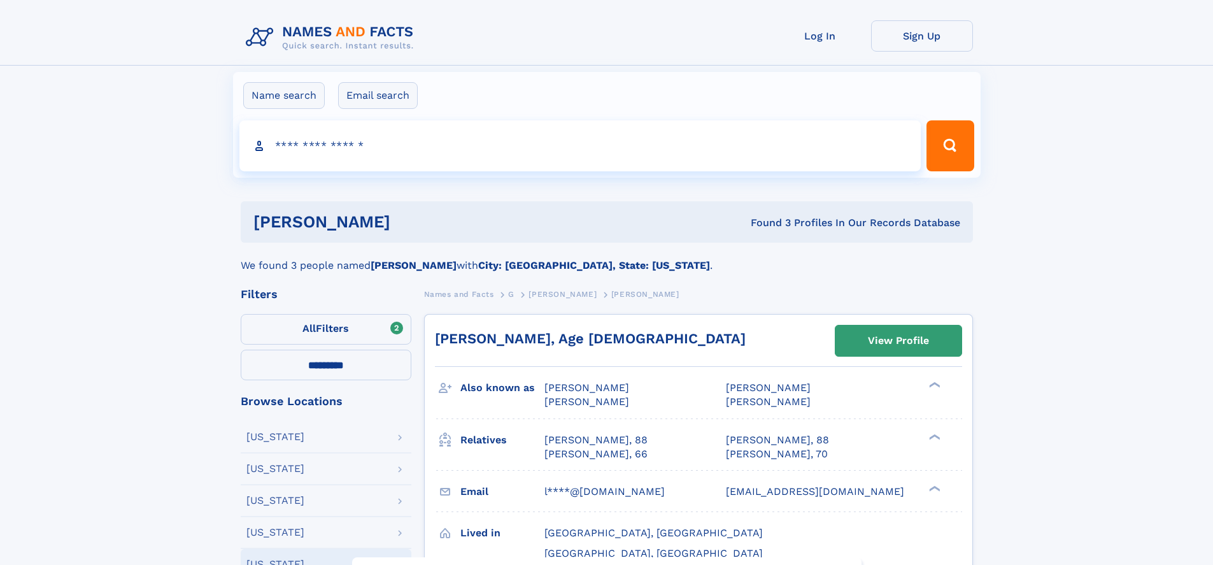 Image resolution: width=1213 pixels, height=565 pixels. Describe the element at coordinates (332, 38) in the screenshot. I see `img: Logo Names and Facts` at that location.